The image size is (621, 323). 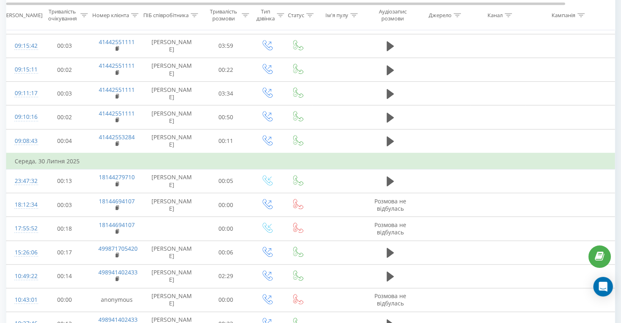 What do you see at coordinates (65, 253) in the screenshot?
I see `td: 00:17` at bounding box center [65, 253].